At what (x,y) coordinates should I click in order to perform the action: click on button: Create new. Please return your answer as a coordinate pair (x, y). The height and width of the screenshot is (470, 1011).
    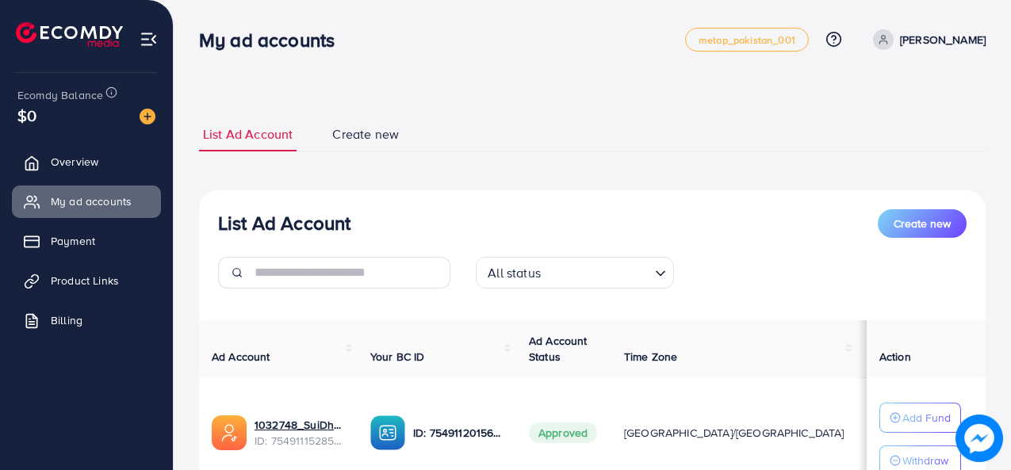
    Looking at the image, I should click on (922, 224).